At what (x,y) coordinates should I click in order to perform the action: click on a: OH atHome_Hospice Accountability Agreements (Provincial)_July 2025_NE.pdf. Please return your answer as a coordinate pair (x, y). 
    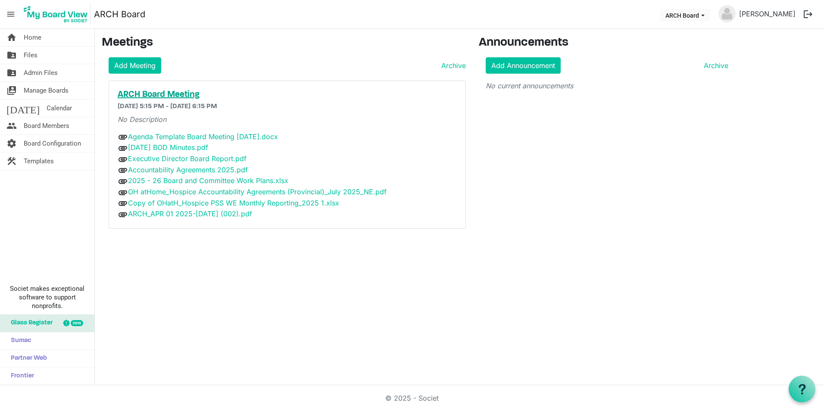
    Looking at the image, I should click on (257, 192).